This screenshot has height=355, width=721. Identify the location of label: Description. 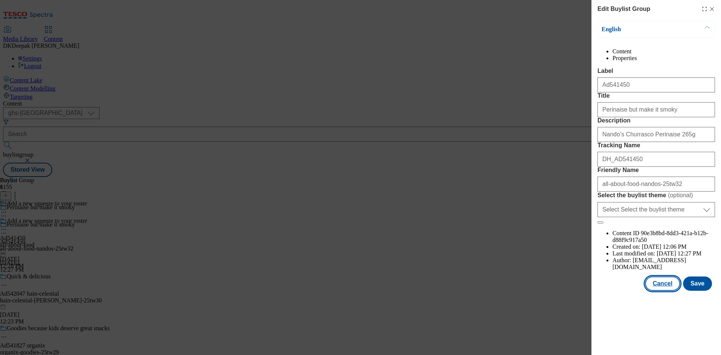
(656, 121).